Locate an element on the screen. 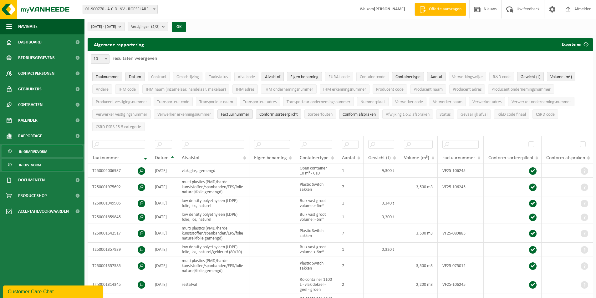  count: (2/2) is located at coordinates (155, 27).